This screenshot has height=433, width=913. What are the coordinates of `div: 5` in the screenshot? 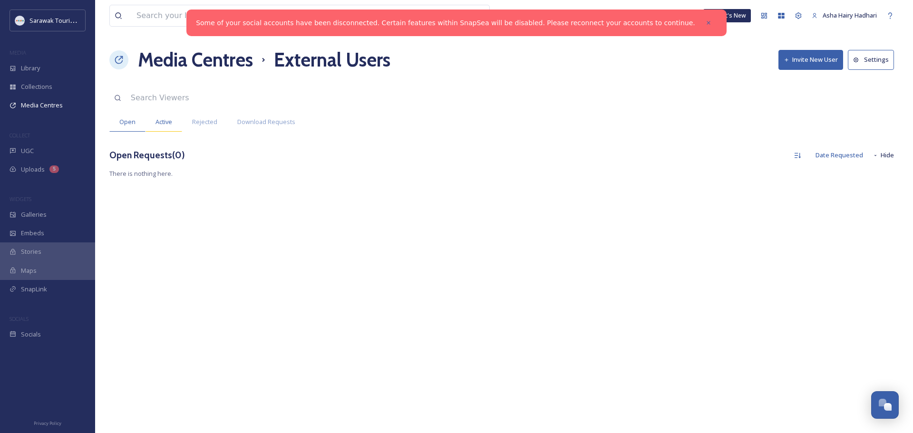 It's located at (54, 169).